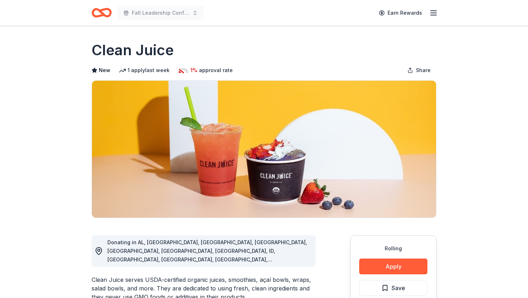 The width and height of the screenshot is (528, 298). What do you see at coordinates (133, 50) in the screenshot?
I see `h1: Clean Juice` at bounding box center [133, 50].